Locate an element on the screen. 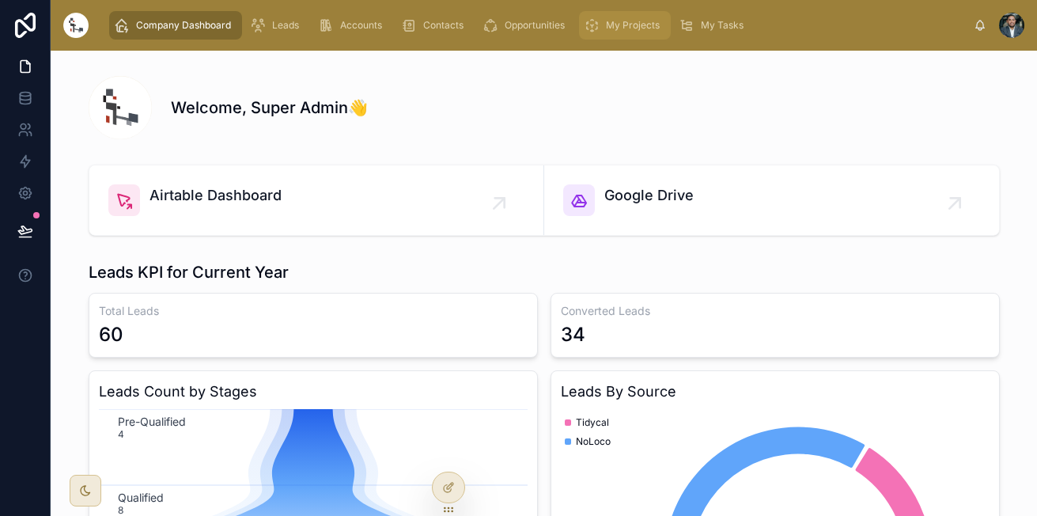 This screenshot has width=1037, height=516. div: scrollable content is located at coordinates (537, 25).